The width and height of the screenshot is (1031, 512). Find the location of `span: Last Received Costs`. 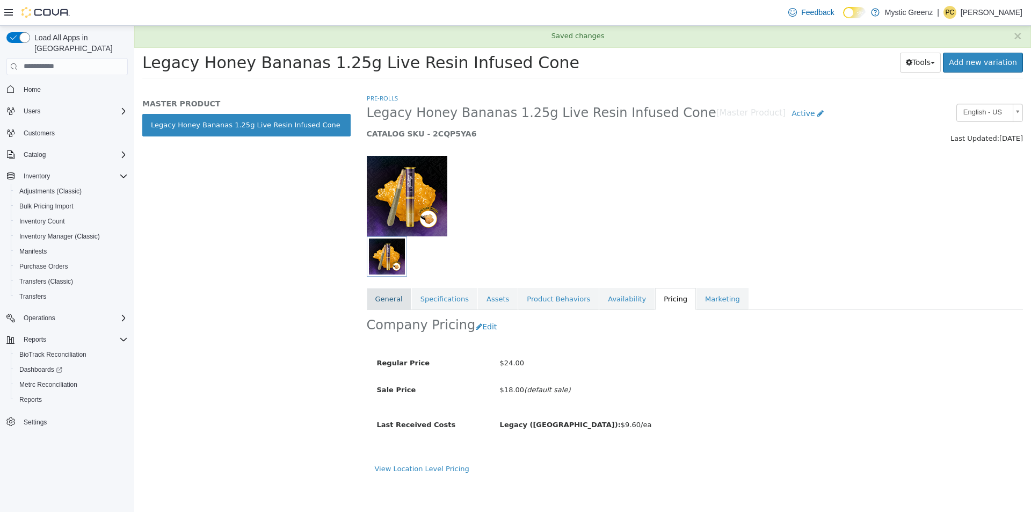

span: Last Received Costs is located at coordinates (282, 398).